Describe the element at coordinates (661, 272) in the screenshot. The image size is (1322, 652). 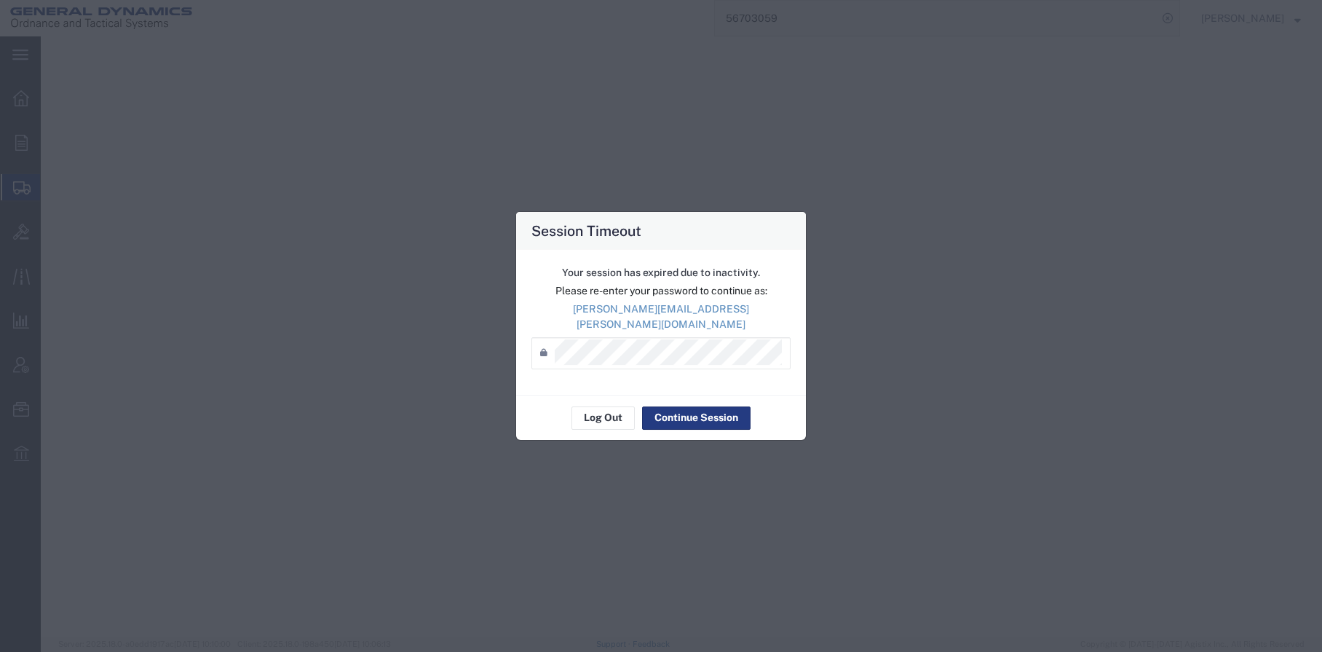
I see `p: Your session has expired due to inactivity.` at that location.